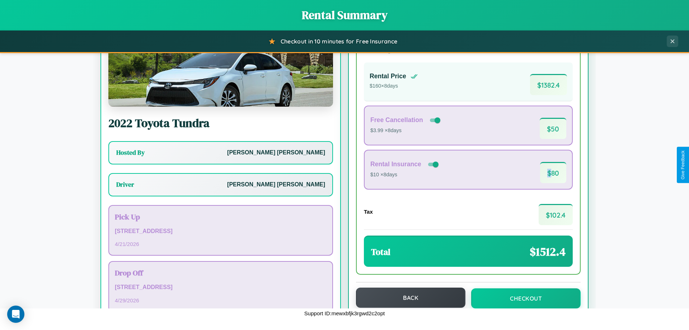 This screenshot has width=689, height=330. Describe the element at coordinates (221, 272) in the screenshot. I see `h3: Drop Off` at that location.